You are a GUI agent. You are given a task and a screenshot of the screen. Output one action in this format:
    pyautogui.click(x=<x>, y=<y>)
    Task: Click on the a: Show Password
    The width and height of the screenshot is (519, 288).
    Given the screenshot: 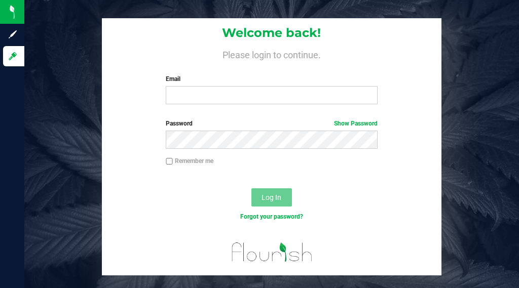 What is the action you would take?
    pyautogui.click(x=356, y=124)
    